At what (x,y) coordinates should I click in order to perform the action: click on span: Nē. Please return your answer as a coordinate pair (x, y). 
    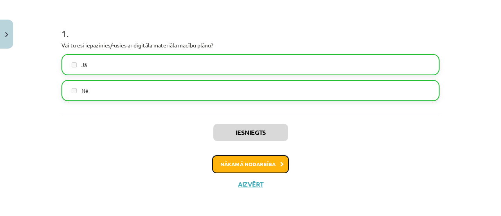
    Looking at the image, I should click on (85, 90).